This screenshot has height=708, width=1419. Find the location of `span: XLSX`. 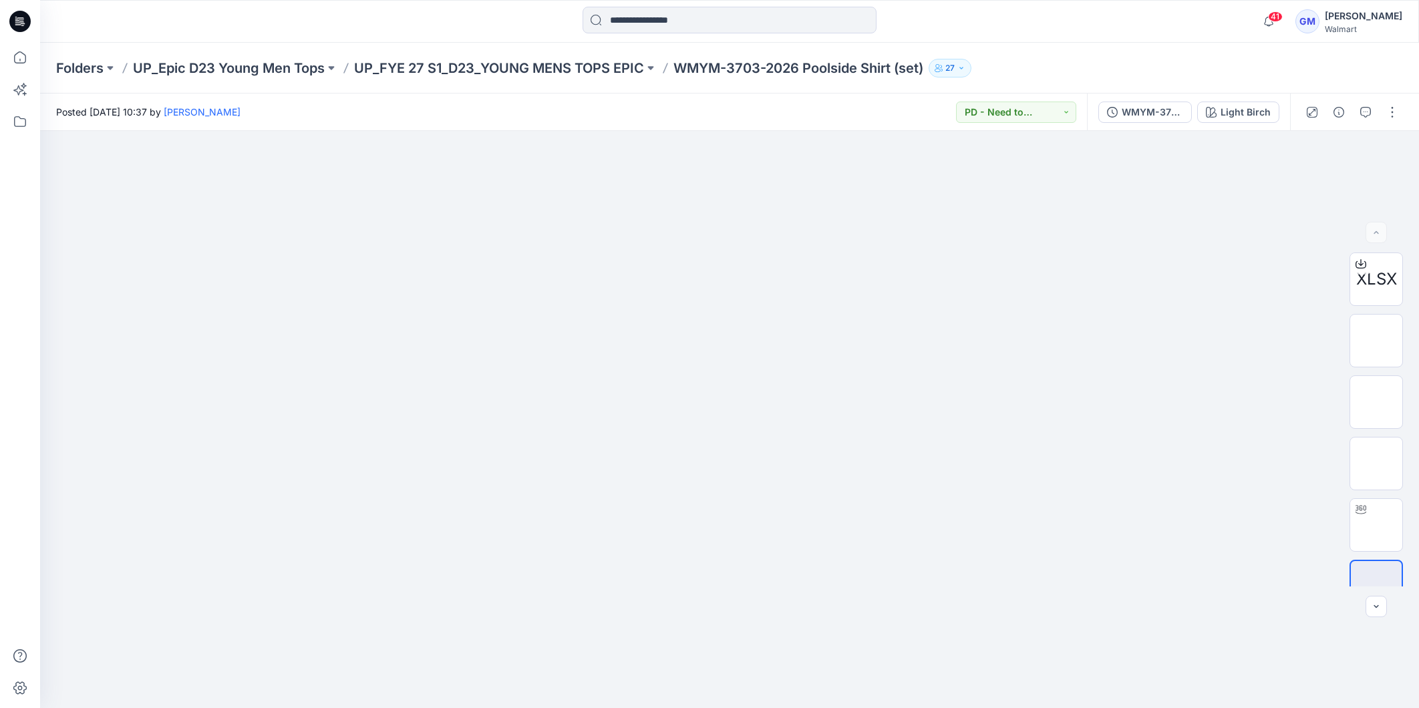

span: XLSX is located at coordinates (1376, 279).